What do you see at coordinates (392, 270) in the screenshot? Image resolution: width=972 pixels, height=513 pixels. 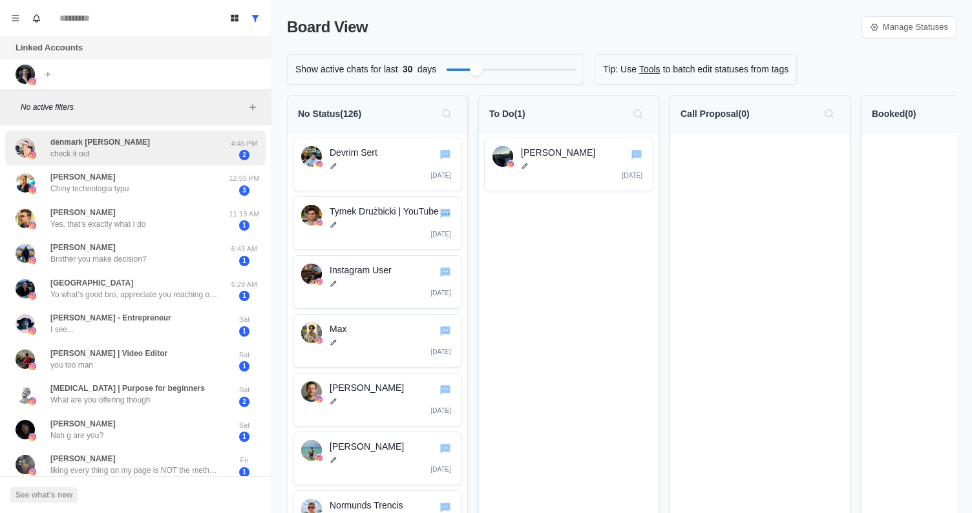 I see `p: Instagram User` at bounding box center [392, 270].